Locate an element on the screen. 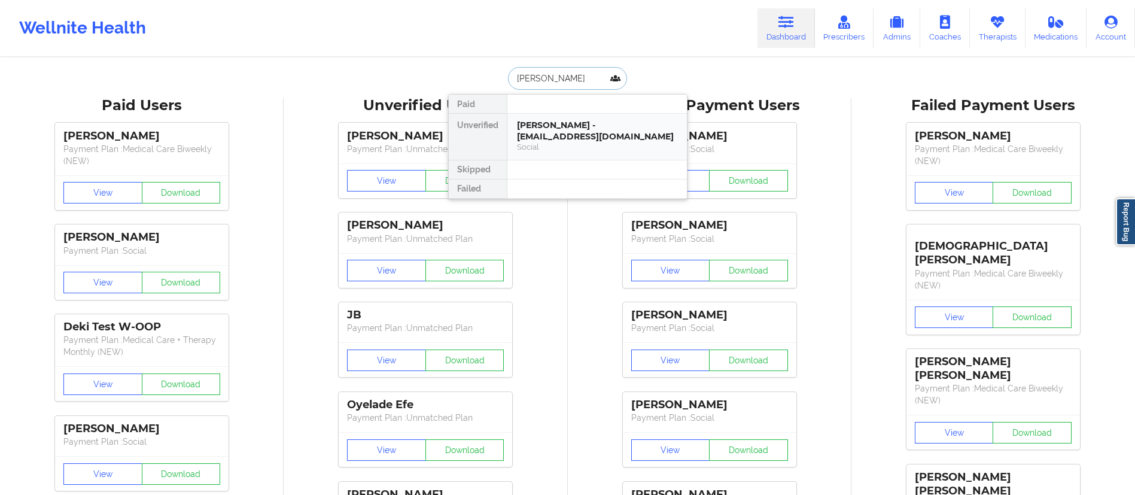 The height and width of the screenshot is (495, 1135). p: Payment Plan : Medical Care + Therapy Monthly (NEW) is located at coordinates (142, 346).